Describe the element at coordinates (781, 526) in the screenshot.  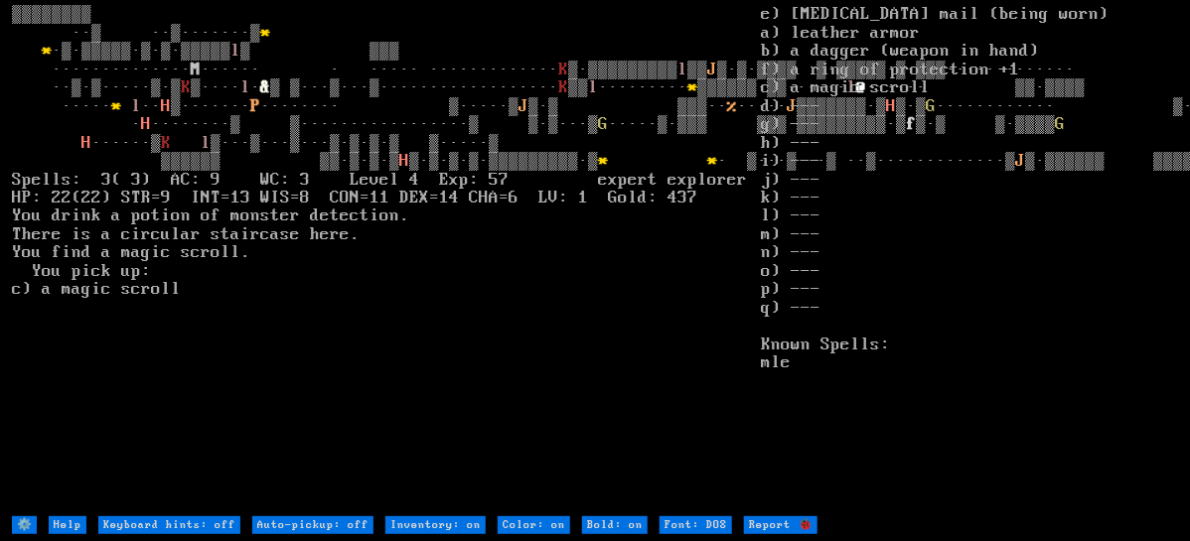
I see `input: Report 🐞` at that location.